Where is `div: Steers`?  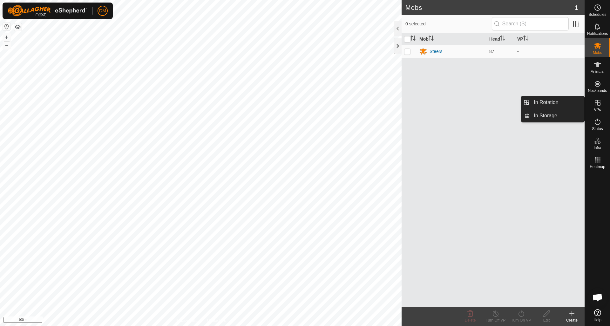 div: Steers is located at coordinates (436, 51).